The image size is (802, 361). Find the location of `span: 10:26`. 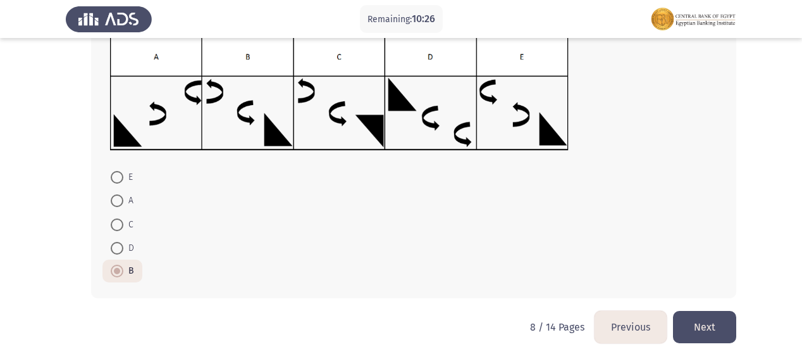

span: 10:26 is located at coordinates (423, 18).